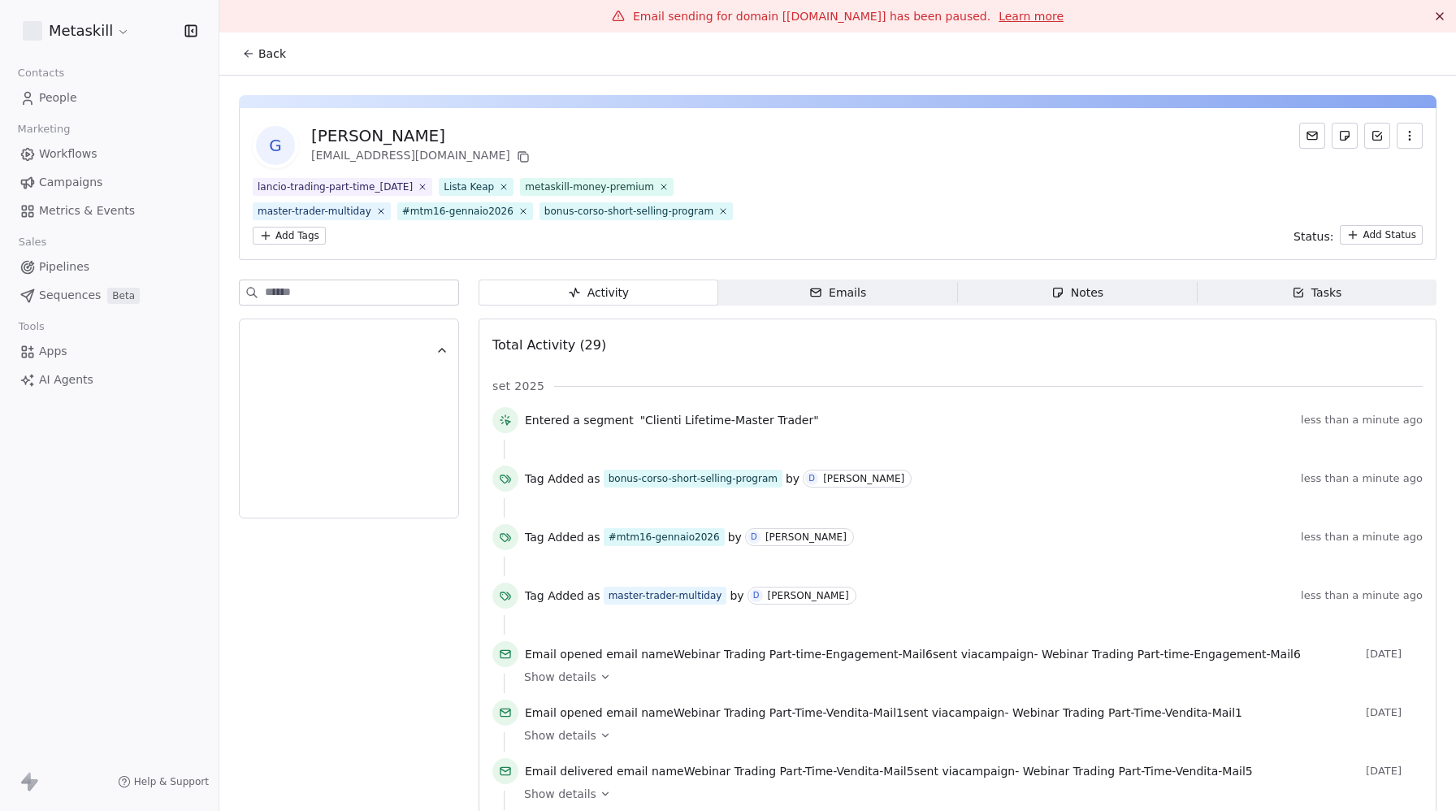  Describe the element at coordinates (109, 295) in the screenshot. I see `a: SequencesBeta` at that location.